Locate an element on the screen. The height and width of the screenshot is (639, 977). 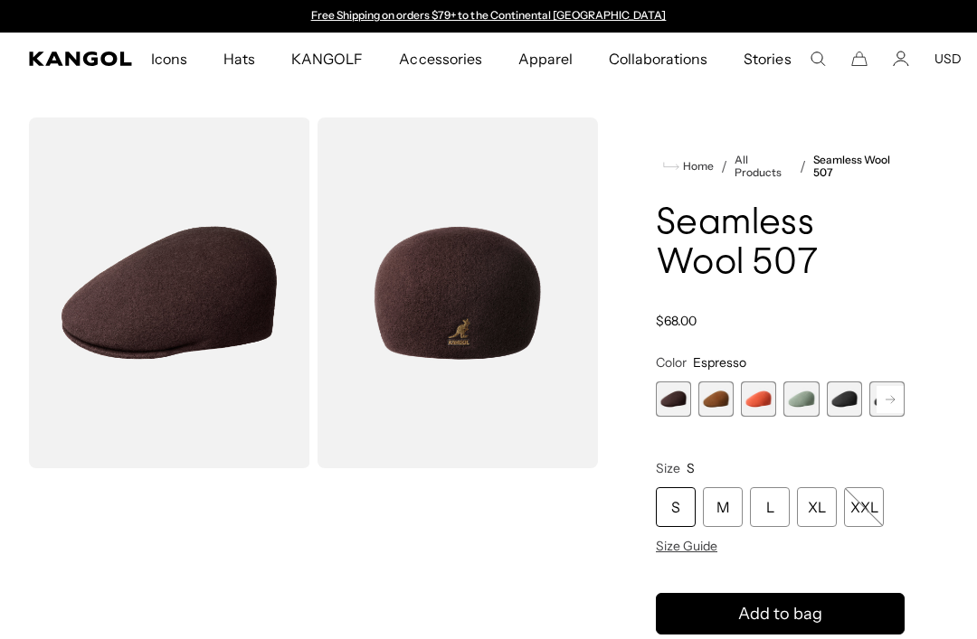
div: M is located at coordinates (723, 507).